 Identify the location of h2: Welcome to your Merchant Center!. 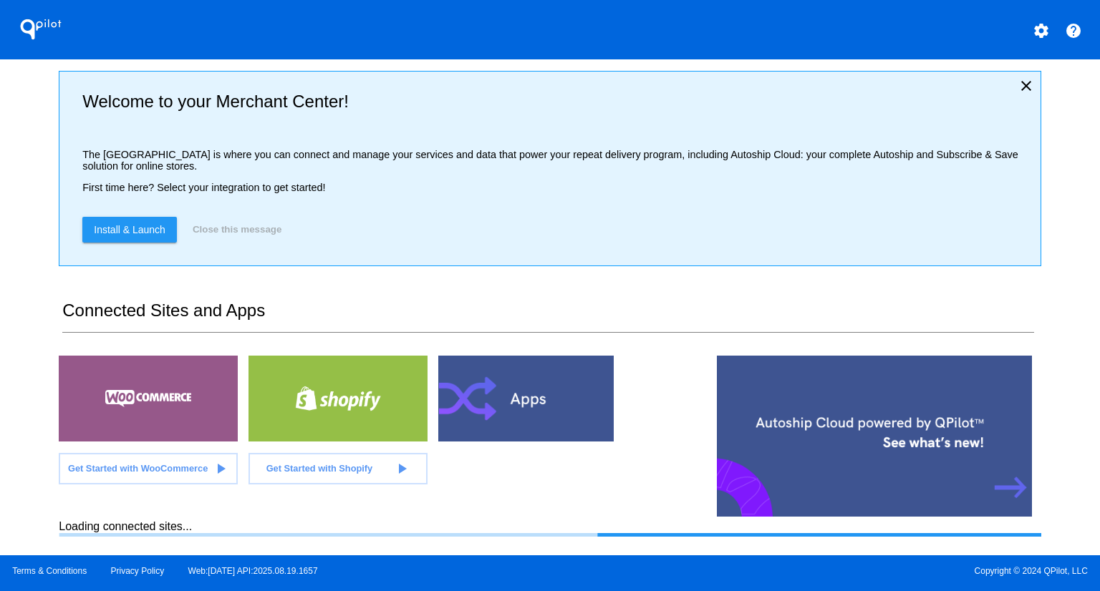
(555, 102).